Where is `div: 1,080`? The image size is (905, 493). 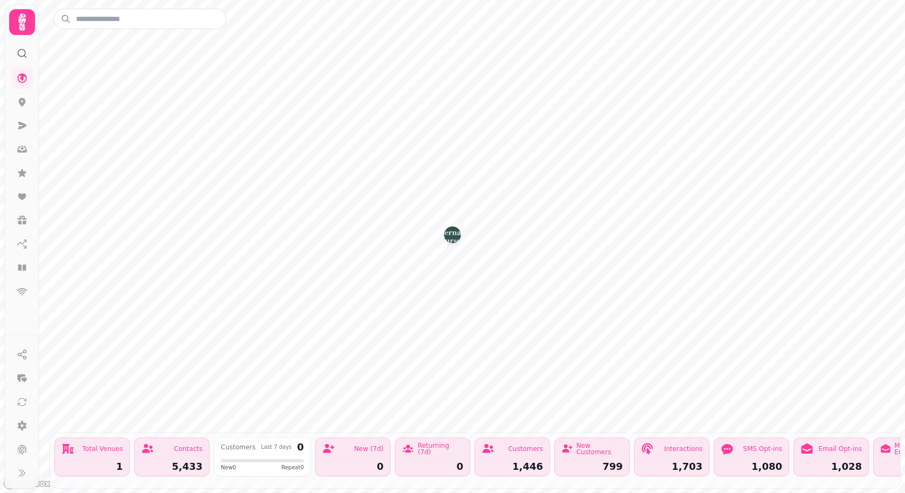
div: 1,080 is located at coordinates (752, 467).